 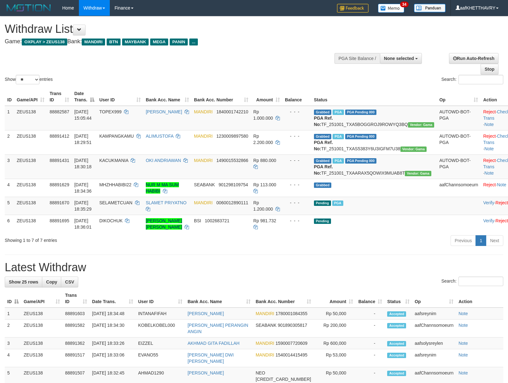 What do you see at coordinates (116, 203) in the screenshot?
I see `span: SELAMETCUAN` at bounding box center [116, 203].